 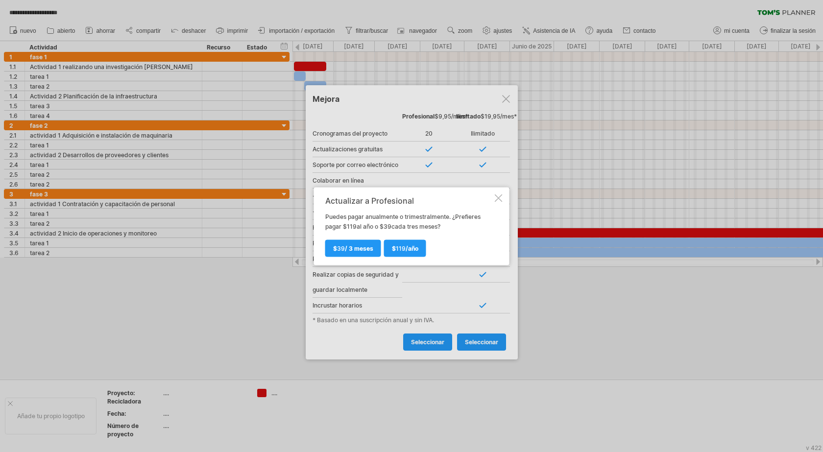 What do you see at coordinates (370, 226) in the screenshot?
I see `font: al año o $` at bounding box center [370, 226].